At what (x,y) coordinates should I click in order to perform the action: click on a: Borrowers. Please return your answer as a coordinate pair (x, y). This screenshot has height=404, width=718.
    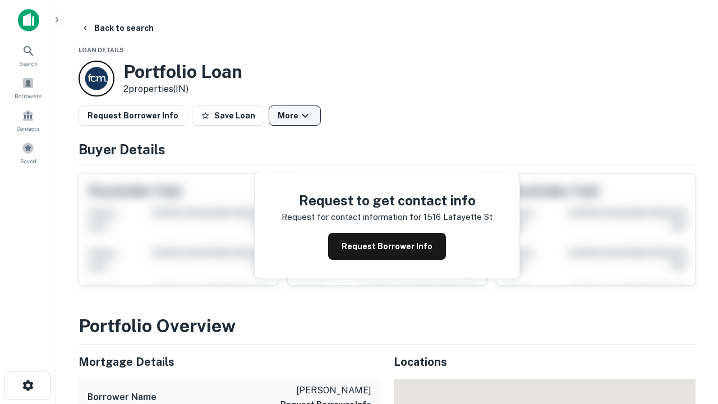
    Looking at the image, I should click on (28, 87).